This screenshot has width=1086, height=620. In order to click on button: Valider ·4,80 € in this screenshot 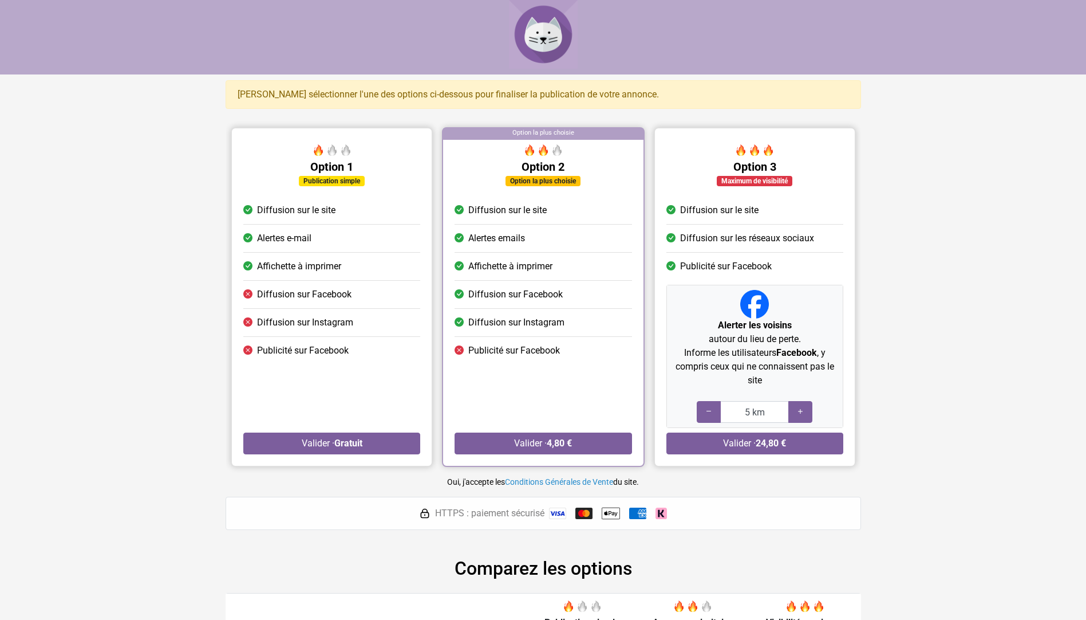, I will do `click(543, 443)`.